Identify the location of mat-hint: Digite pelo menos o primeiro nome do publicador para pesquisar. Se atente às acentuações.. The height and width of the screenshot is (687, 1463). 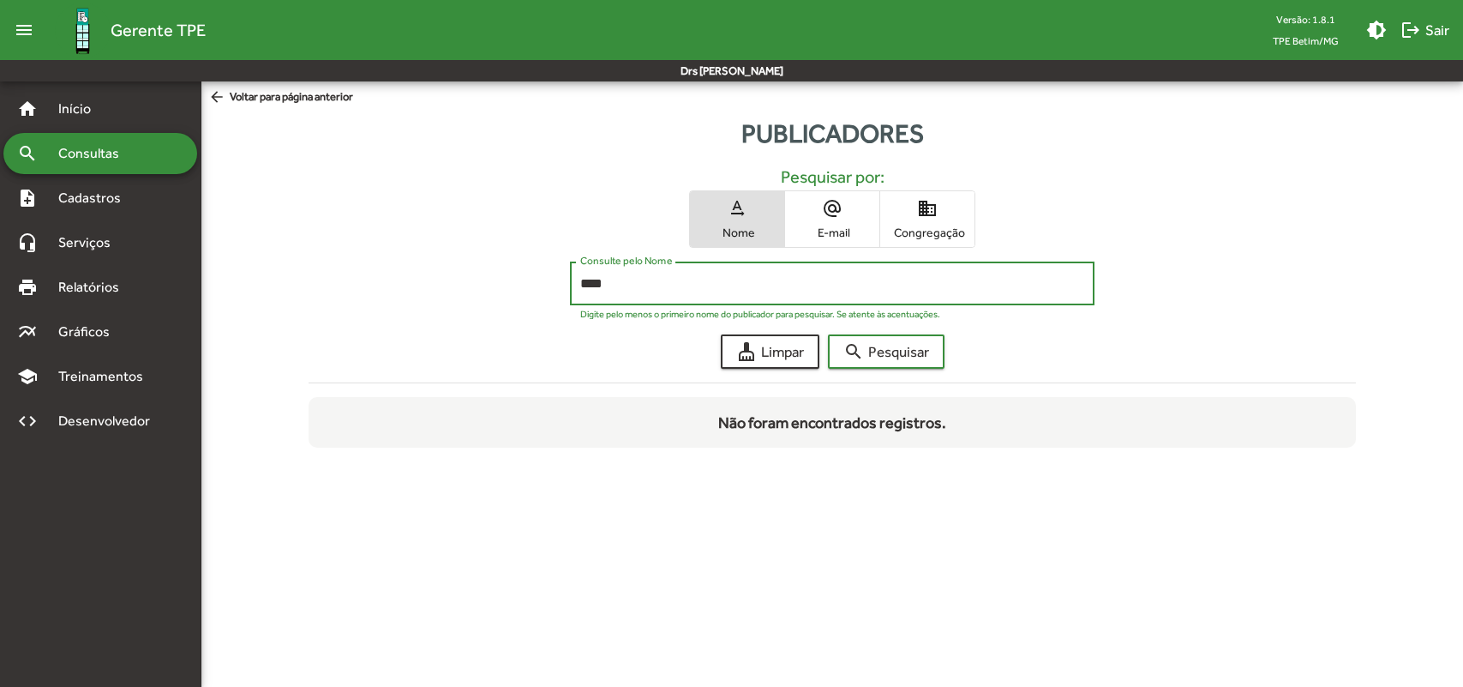
(760, 314).